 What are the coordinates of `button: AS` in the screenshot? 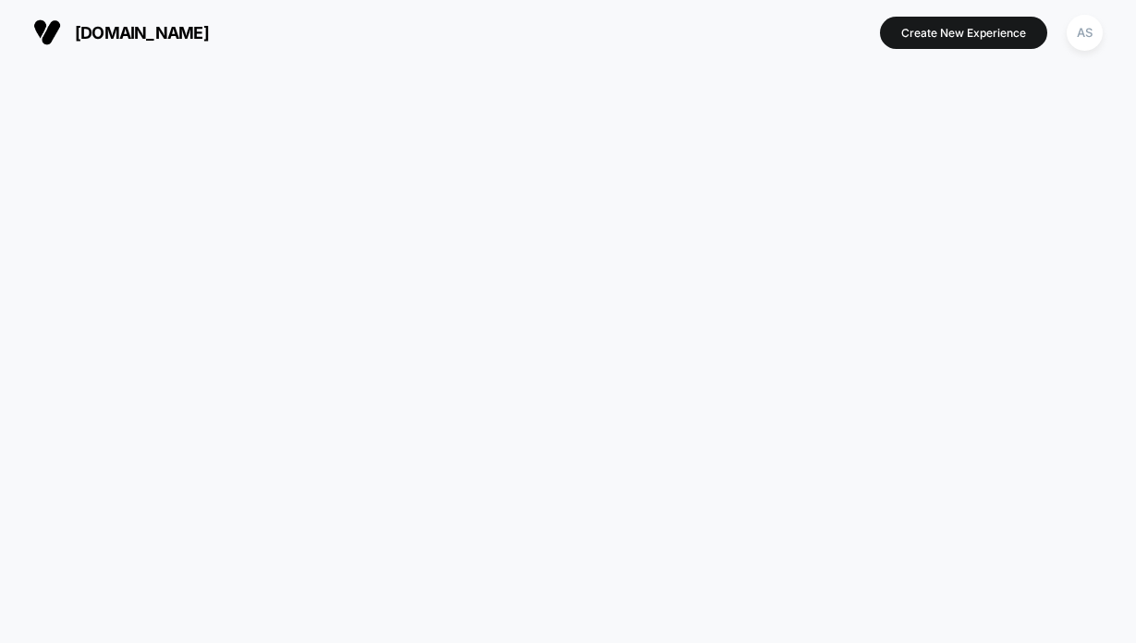 It's located at (1084, 32).